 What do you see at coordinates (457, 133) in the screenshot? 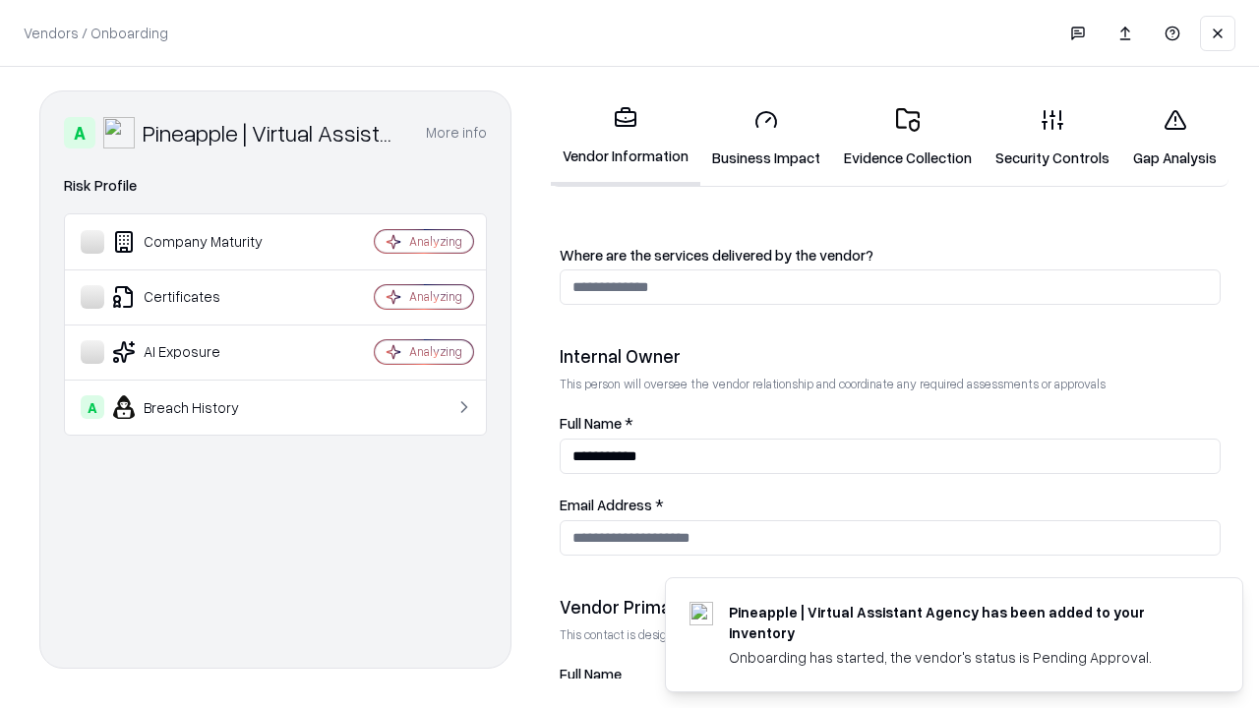
I see `button: More info` at bounding box center [457, 133].